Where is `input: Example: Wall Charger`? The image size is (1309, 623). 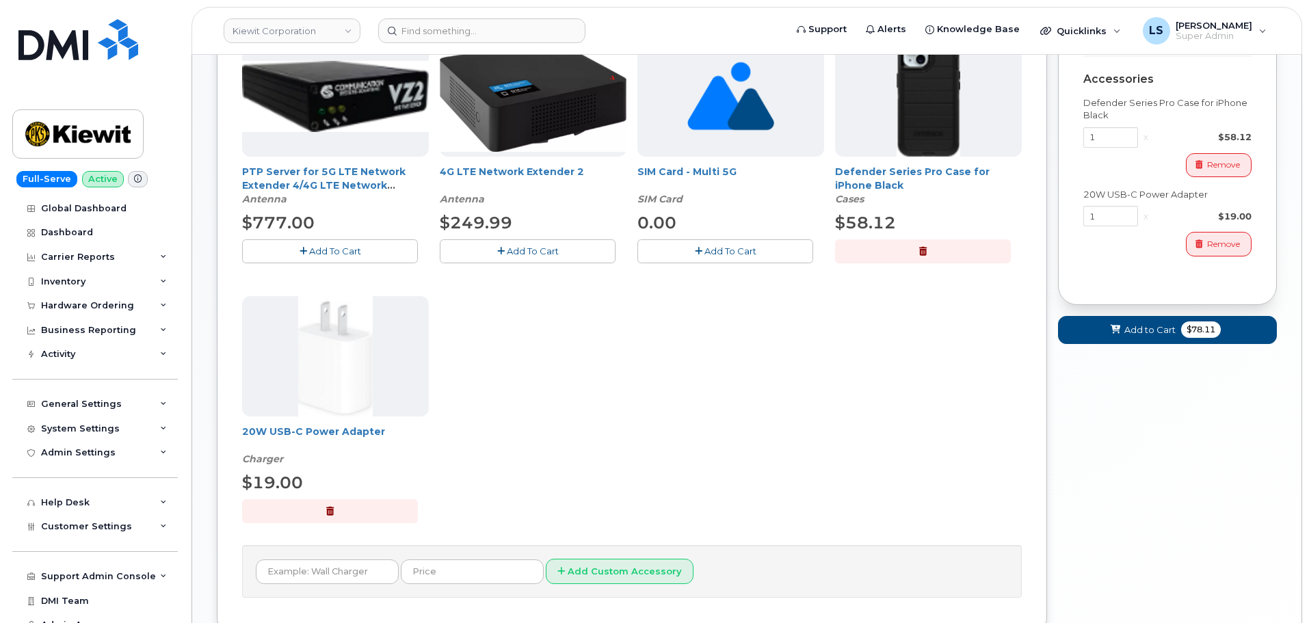
input: Example: Wall Charger is located at coordinates (327, 572).